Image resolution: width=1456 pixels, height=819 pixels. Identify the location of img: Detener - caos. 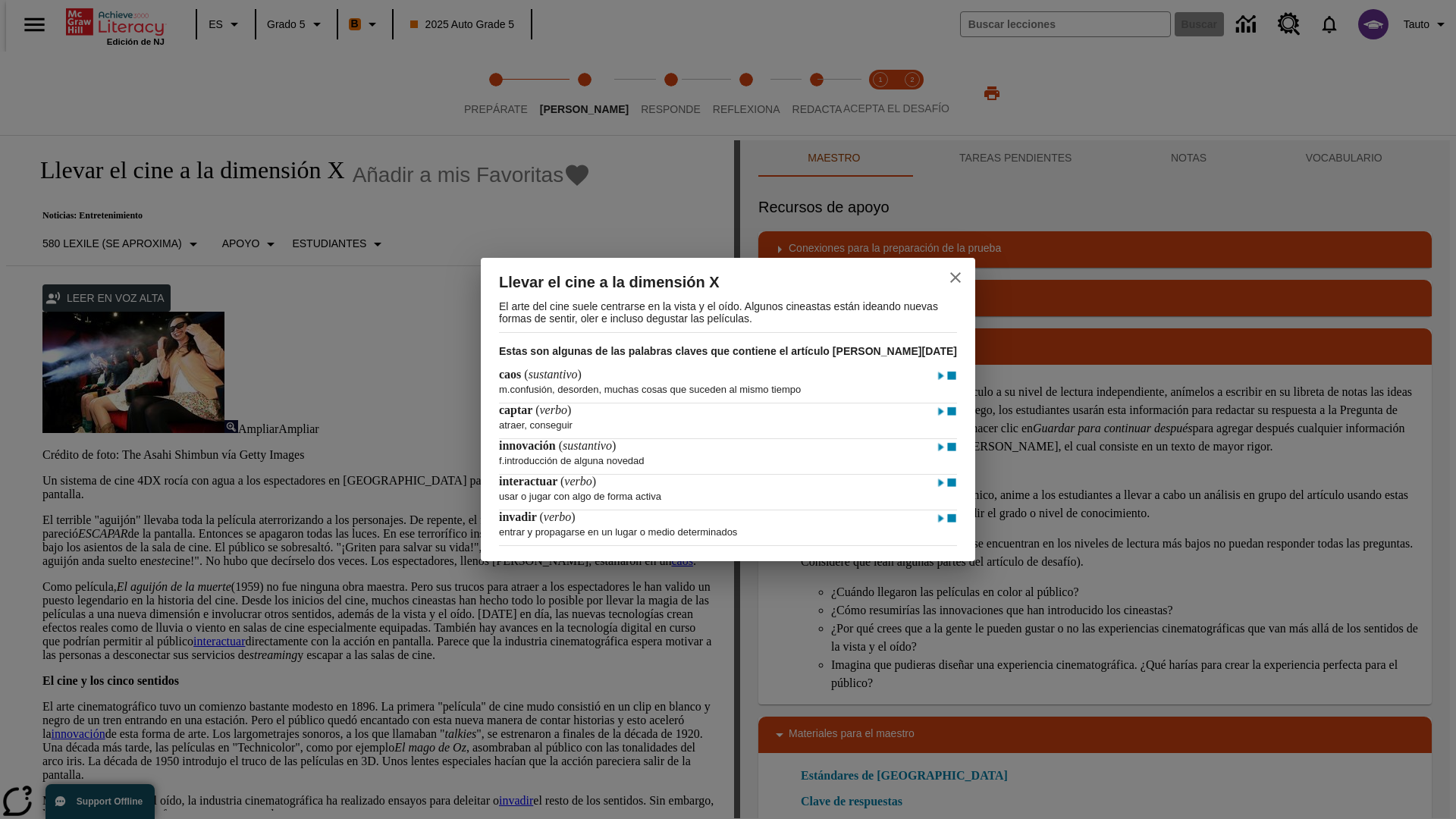
(952, 376).